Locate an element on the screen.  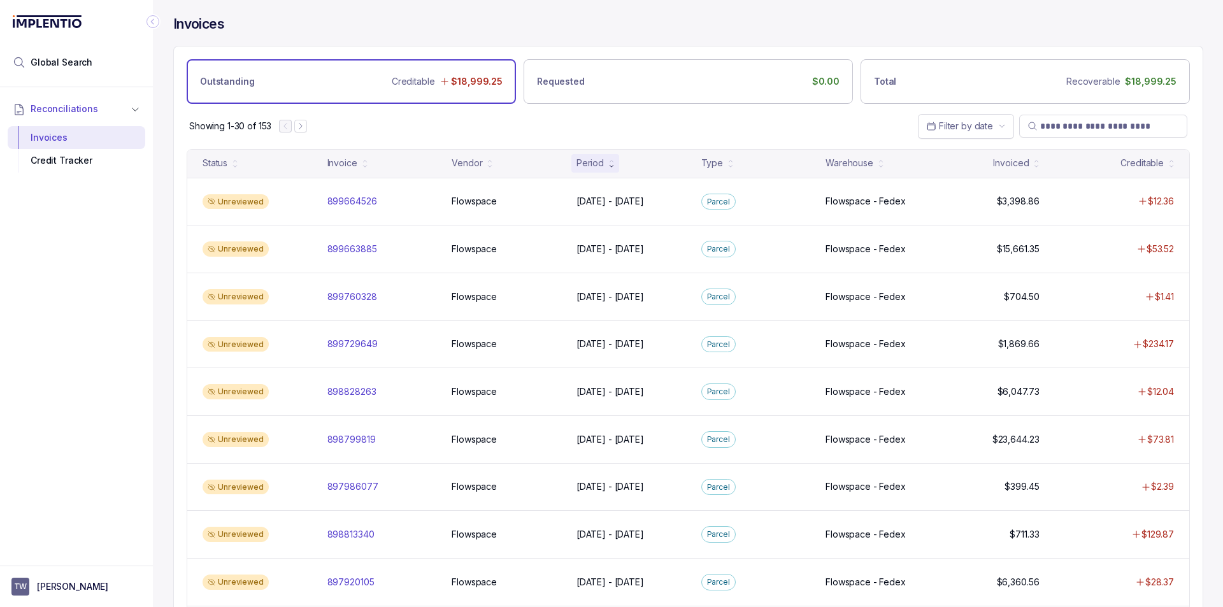
div: Collapse Icon is located at coordinates (153, 22).